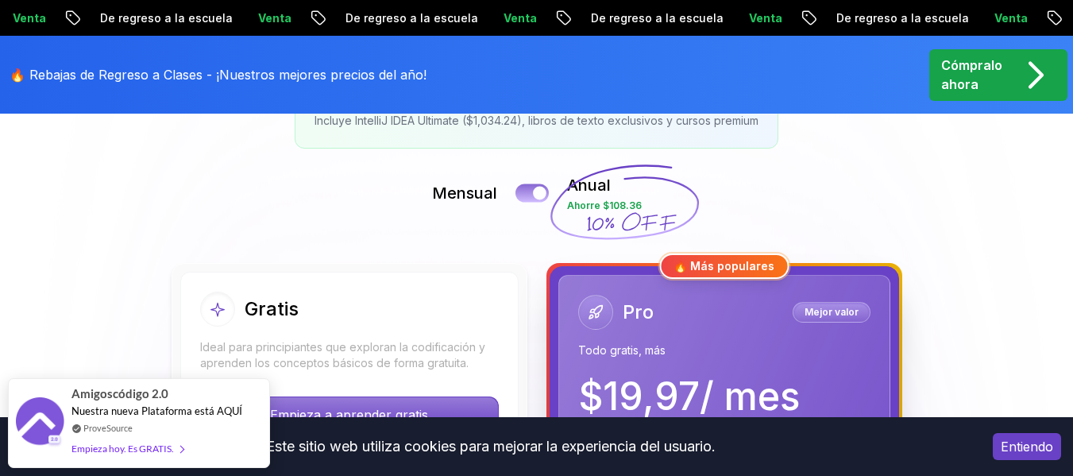  I want to click on font: Ideal para principiantes que exploran la codificación y aprenden los conceptos básicos de forma g..., so click(342, 354).